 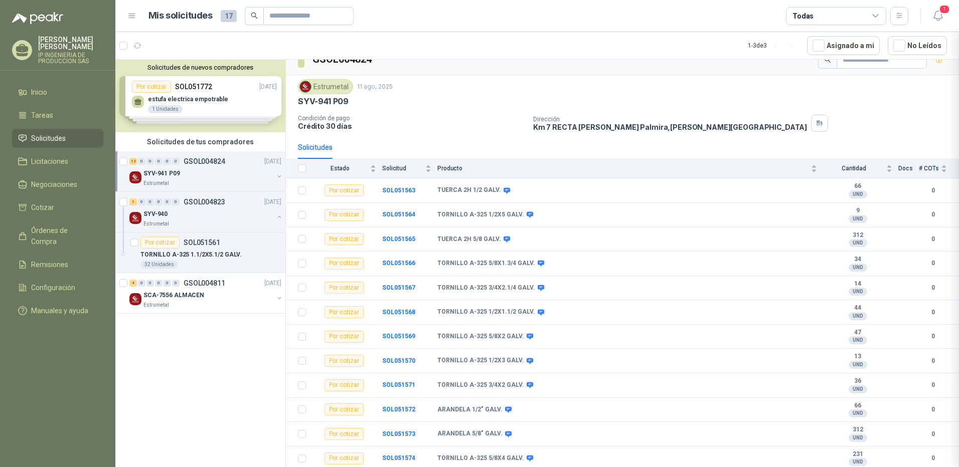 What do you see at coordinates (58, 288) in the screenshot?
I see `a: Configuración` at bounding box center [58, 288].